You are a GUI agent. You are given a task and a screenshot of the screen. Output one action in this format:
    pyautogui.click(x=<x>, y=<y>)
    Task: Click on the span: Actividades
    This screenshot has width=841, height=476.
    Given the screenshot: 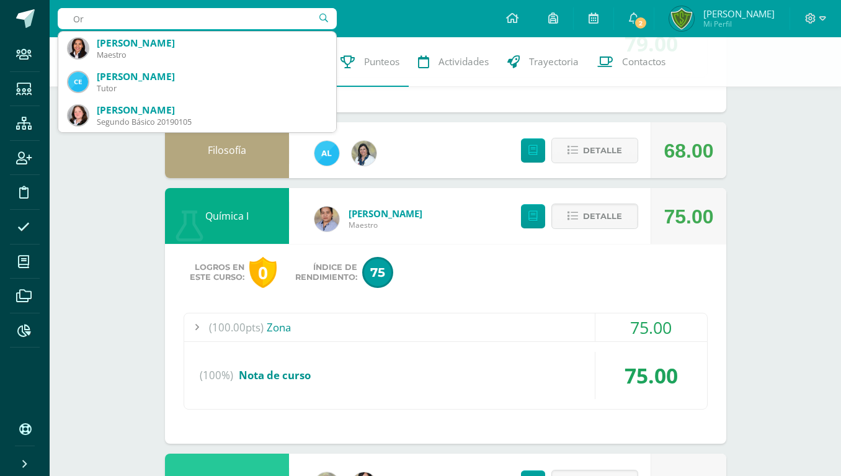 What is the action you would take?
    pyautogui.click(x=464, y=61)
    